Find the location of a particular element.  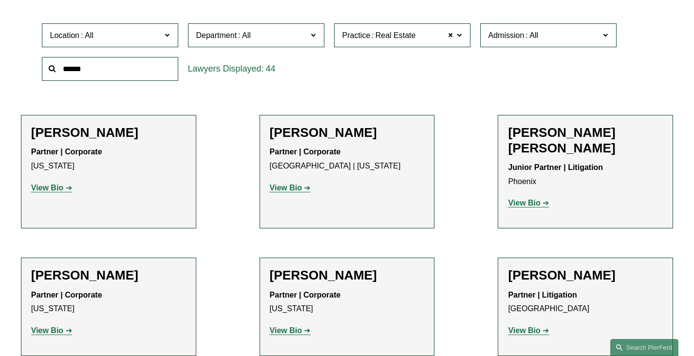

span: 44 is located at coordinates (271, 69).